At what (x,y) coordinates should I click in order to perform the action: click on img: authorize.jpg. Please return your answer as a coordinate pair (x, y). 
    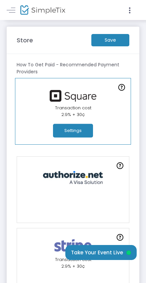
    Looking at the image, I should click on (73, 177).